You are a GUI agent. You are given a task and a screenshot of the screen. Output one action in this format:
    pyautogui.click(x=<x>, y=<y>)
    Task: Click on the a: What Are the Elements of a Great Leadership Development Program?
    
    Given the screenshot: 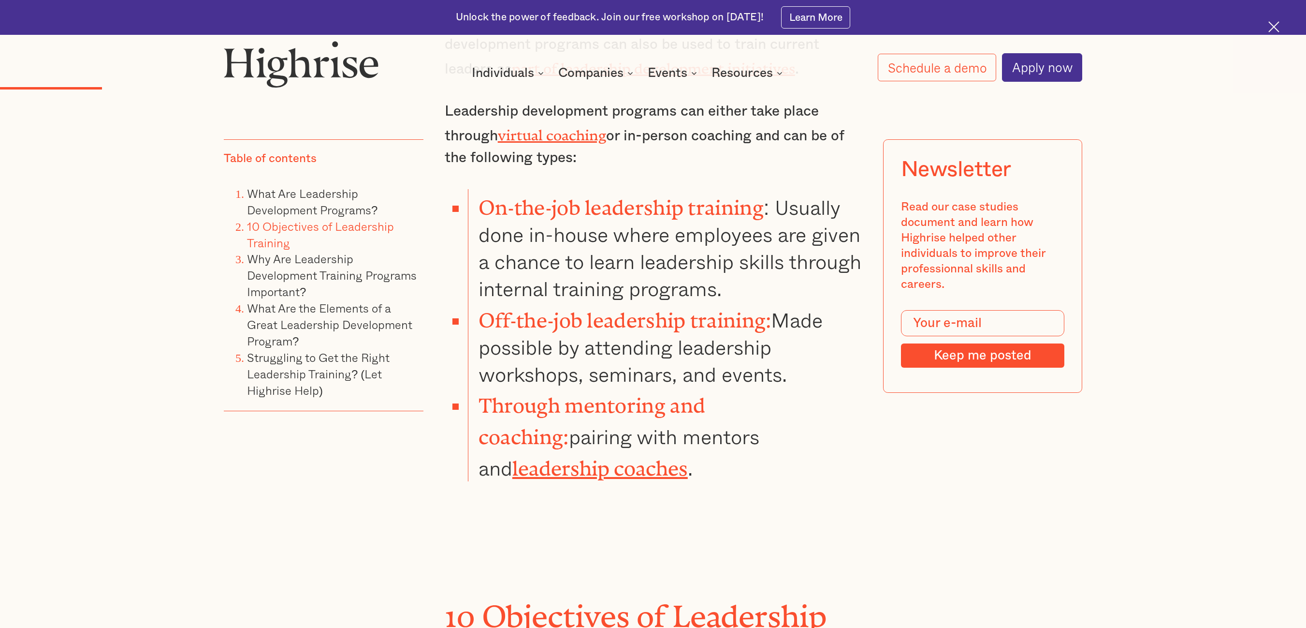 What is the action you would take?
    pyautogui.click(x=330, y=324)
    